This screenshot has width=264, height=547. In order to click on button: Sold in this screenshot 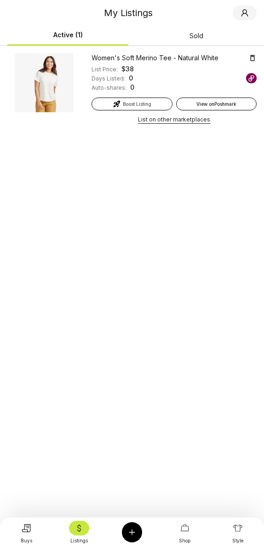, I will do `click(196, 36)`.